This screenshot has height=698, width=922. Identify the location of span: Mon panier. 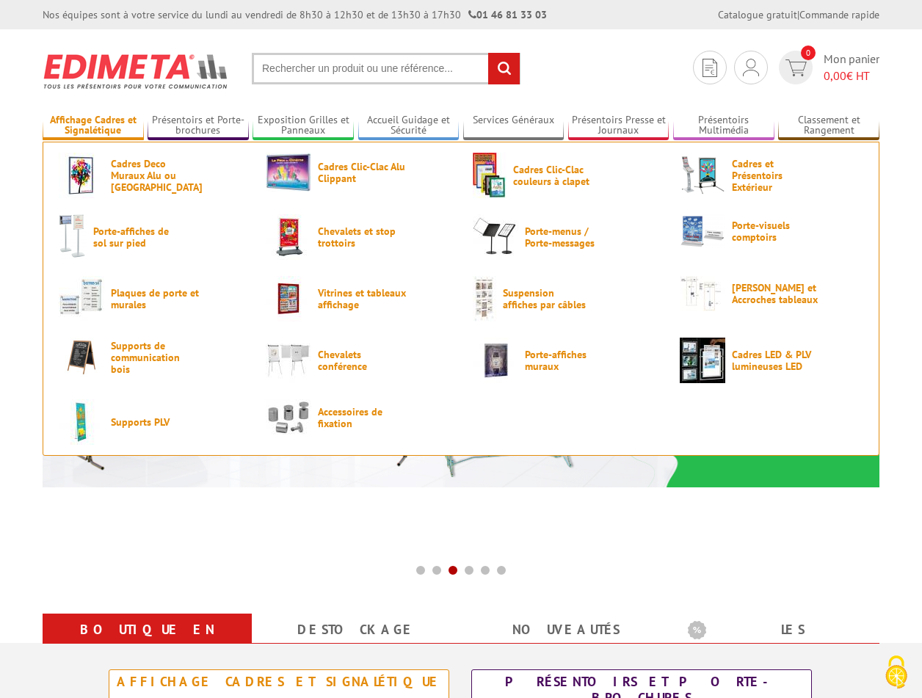
(851, 68).